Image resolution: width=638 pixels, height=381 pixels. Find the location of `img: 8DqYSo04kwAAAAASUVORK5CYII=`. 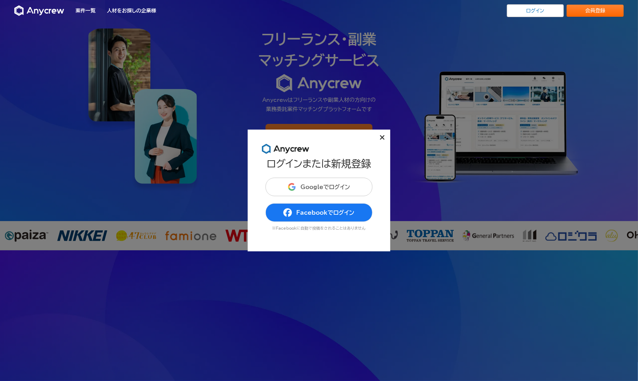

img: 8DqYSo04kwAAAAASUVORK5CYII= is located at coordinates (285, 149).